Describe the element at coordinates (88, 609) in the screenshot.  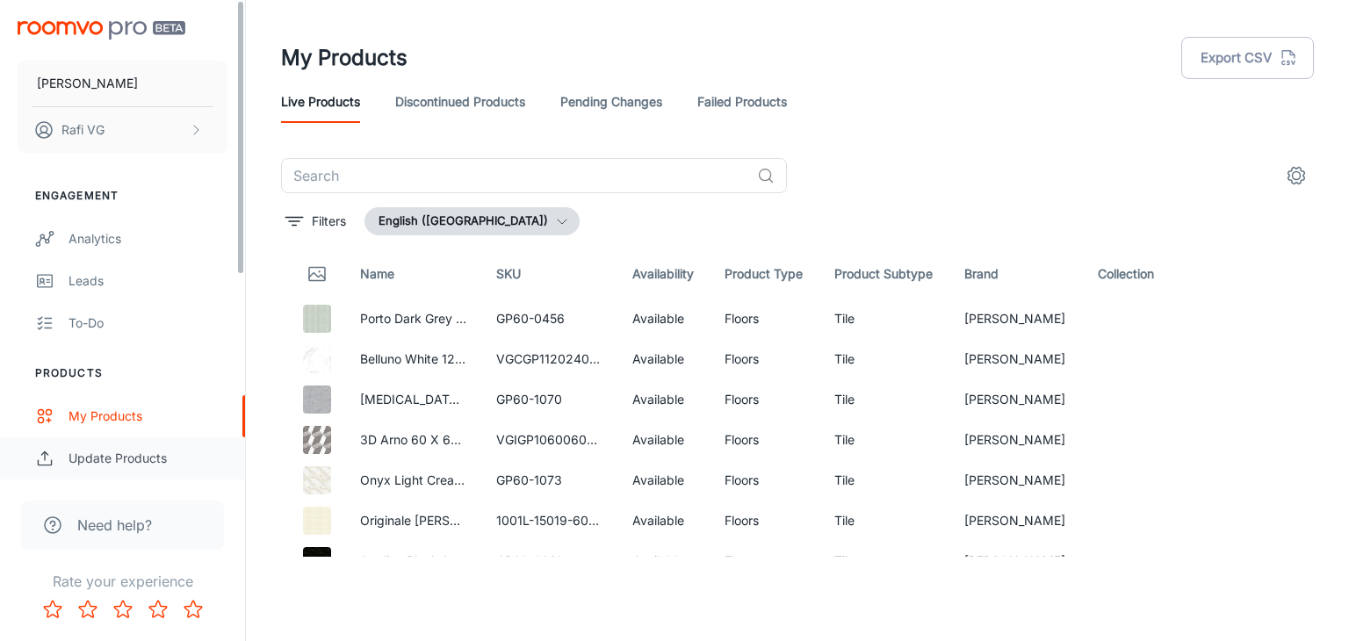
I see `button: Rate 2 star` at that location.